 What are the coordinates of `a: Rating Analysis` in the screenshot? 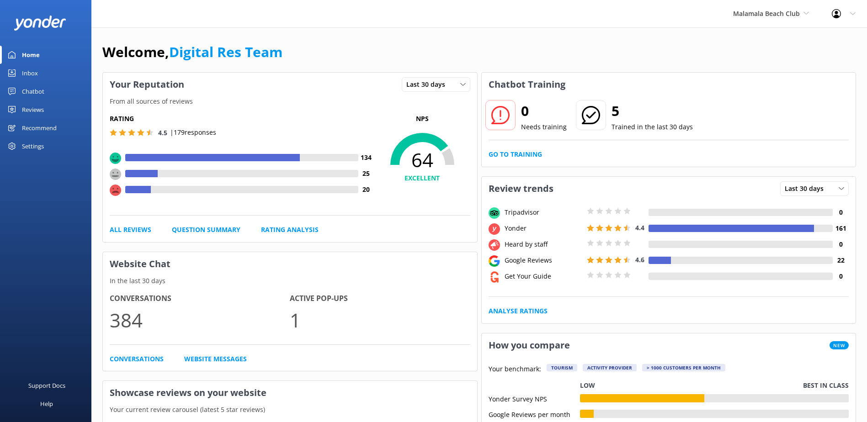 It's located at (290, 230).